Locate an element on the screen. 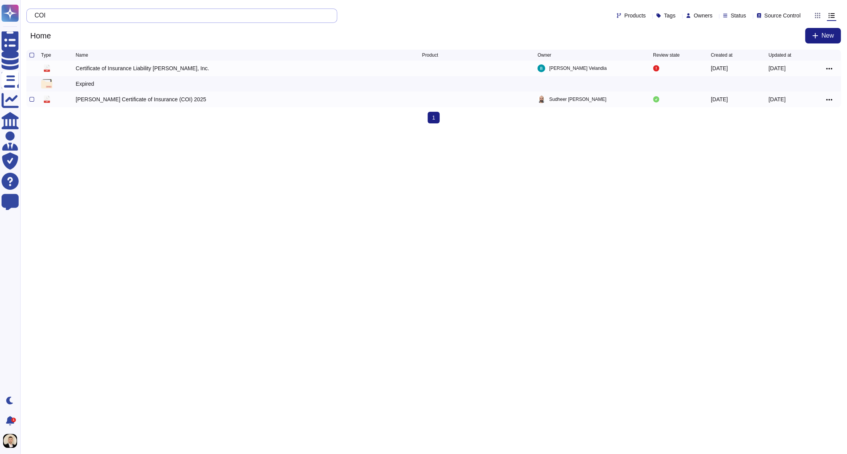 The height and width of the screenshot is (454, 847). div: Expired is located at coordinates (85, 84).